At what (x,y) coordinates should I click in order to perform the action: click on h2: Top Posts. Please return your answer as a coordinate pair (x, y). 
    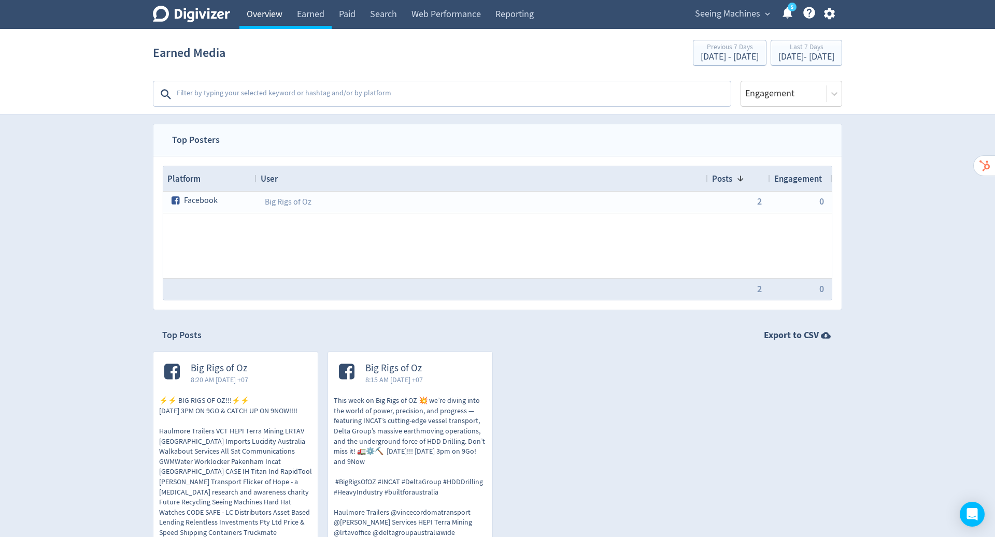
    Looking at the image, I should click on (182, 335).